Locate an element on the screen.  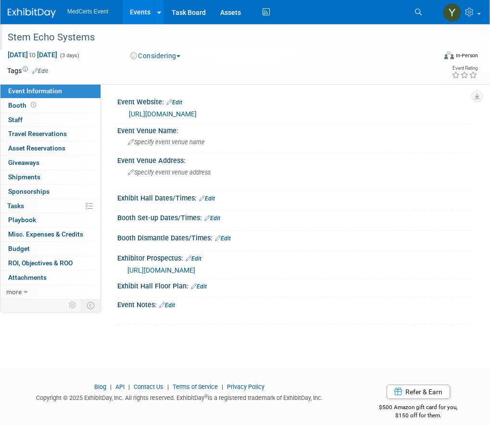
td: Personalize Event Tab Strip is located at coordinates (73, 305).